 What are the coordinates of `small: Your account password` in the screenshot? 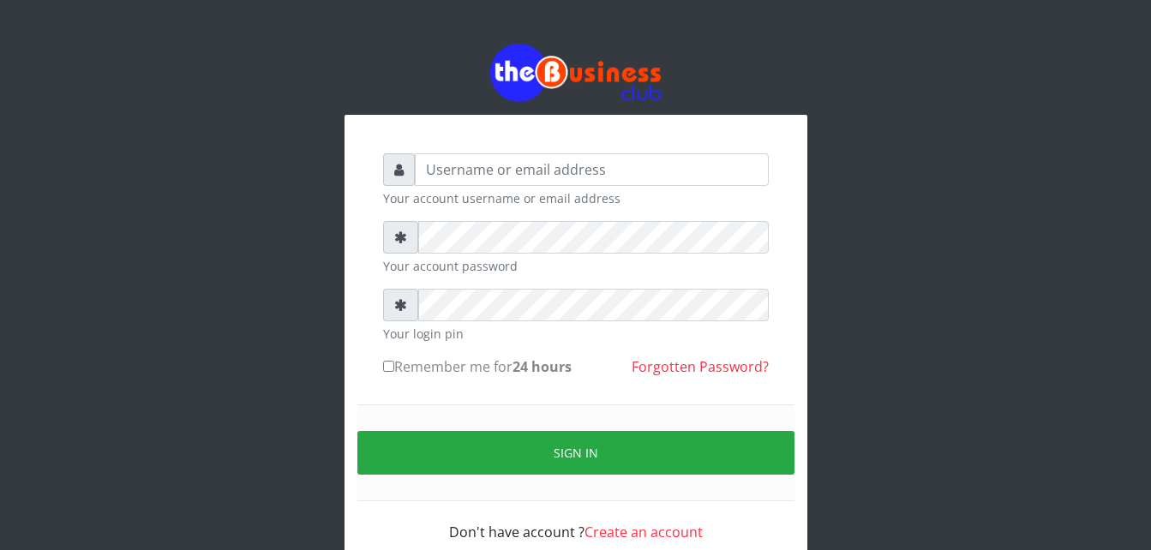 It's located at (576, 266).